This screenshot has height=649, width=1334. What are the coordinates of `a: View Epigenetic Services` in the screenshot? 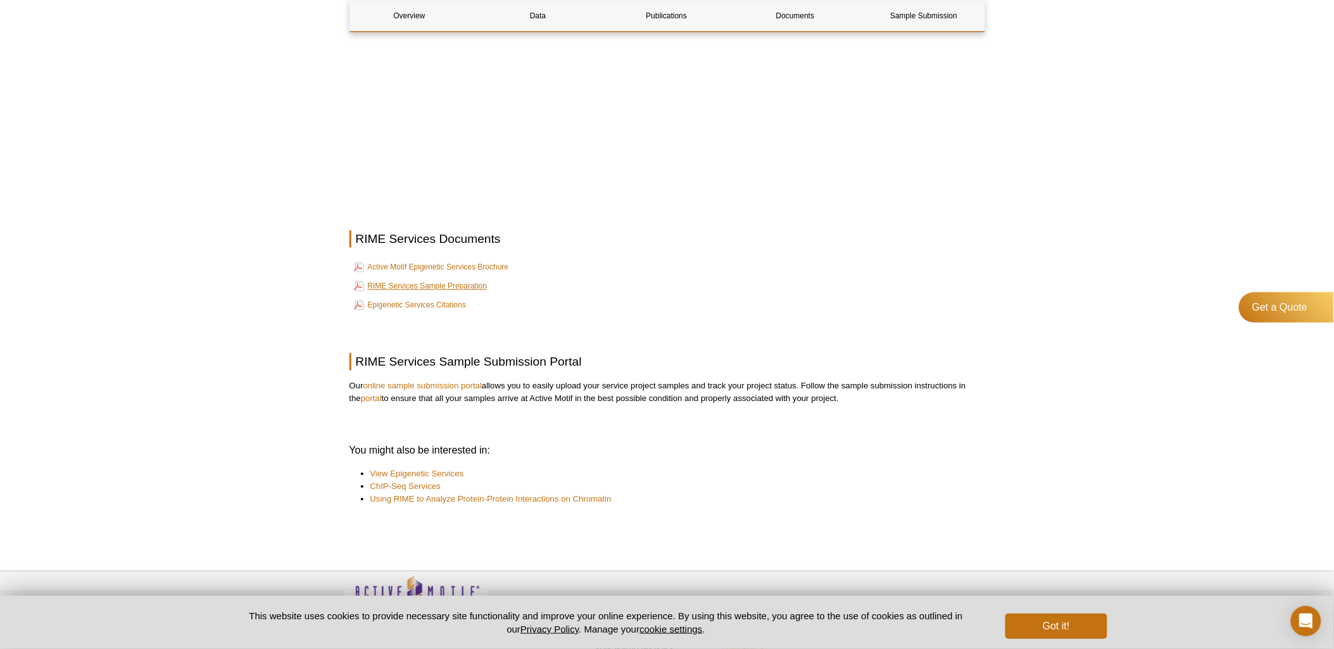 It's located at (417, 474).